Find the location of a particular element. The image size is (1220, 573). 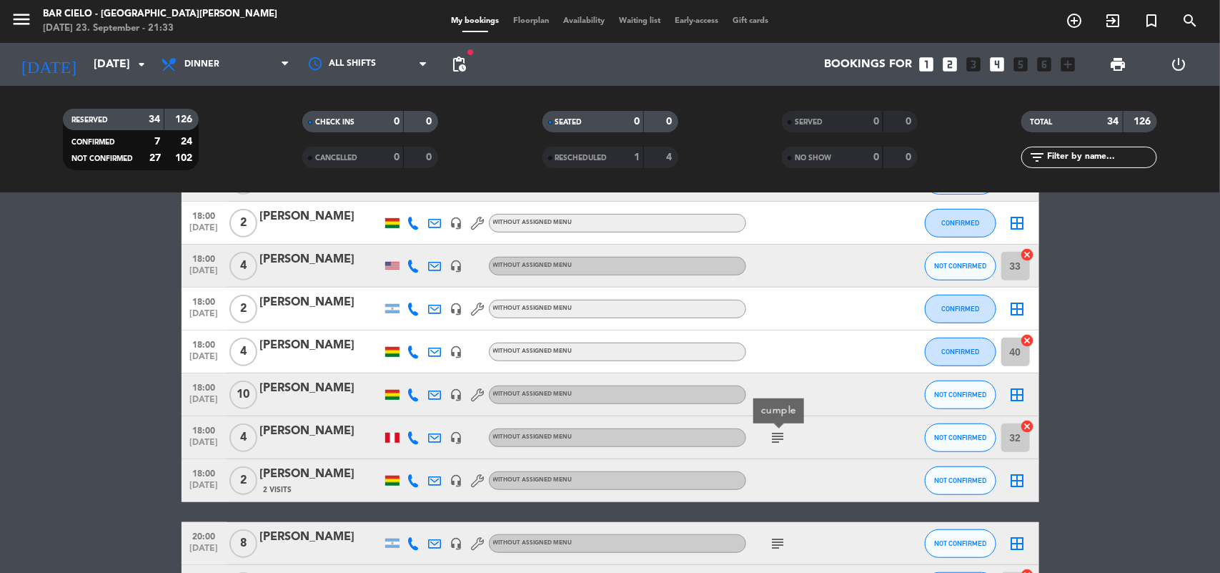

span: 20:00 is located at coordinates (204, 535).